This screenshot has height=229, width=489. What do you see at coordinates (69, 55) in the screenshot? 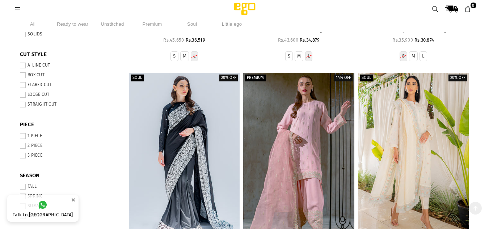
I see `span: CUT STYLE` at bounding box center [69, 55].